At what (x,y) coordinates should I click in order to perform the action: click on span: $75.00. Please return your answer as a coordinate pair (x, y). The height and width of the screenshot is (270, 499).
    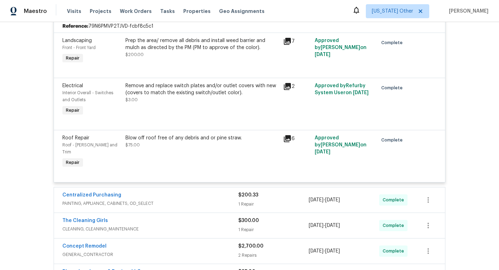
    Looking at the image, I should click on (132, 145).